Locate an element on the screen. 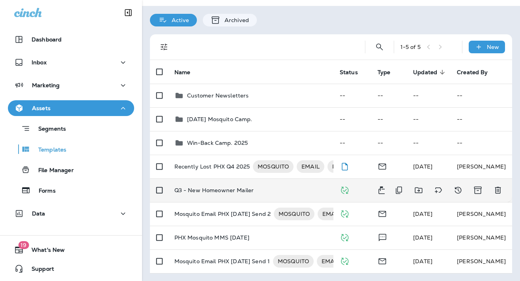 This screenshot has height=281, width=520. span: Text is located at coordinates (382, 237).